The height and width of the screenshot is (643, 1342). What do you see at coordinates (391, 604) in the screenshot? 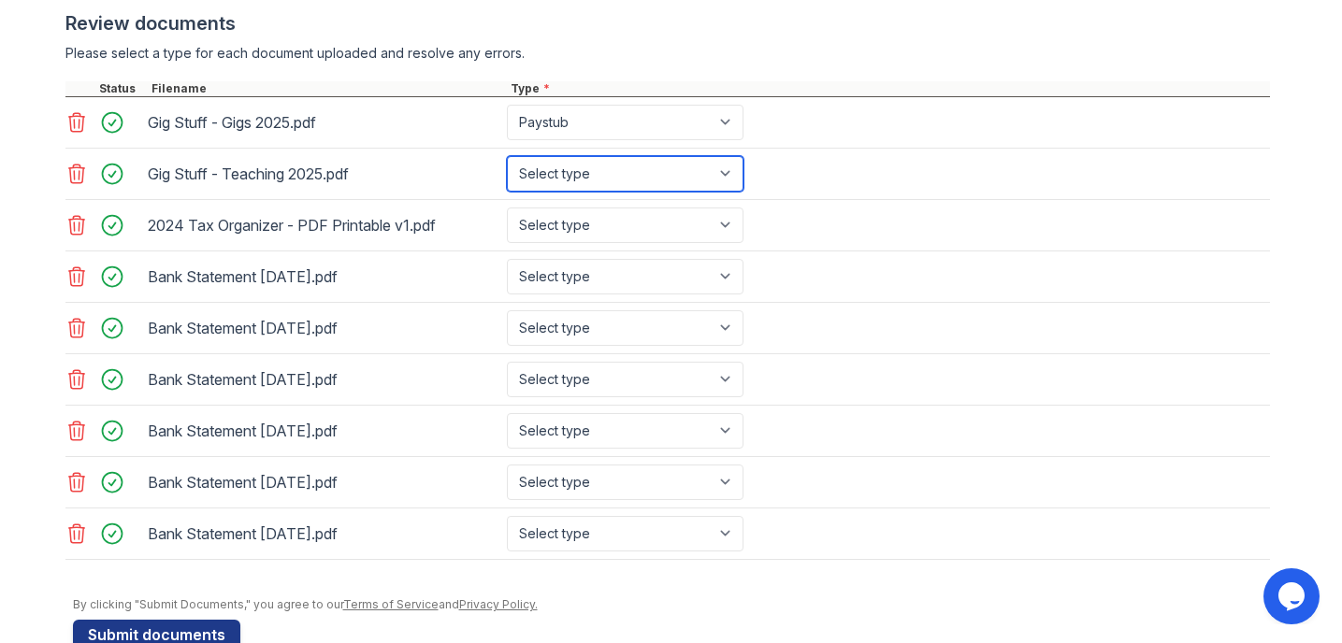
I see `a: Terms of Service` at bounding box center [391, 604].